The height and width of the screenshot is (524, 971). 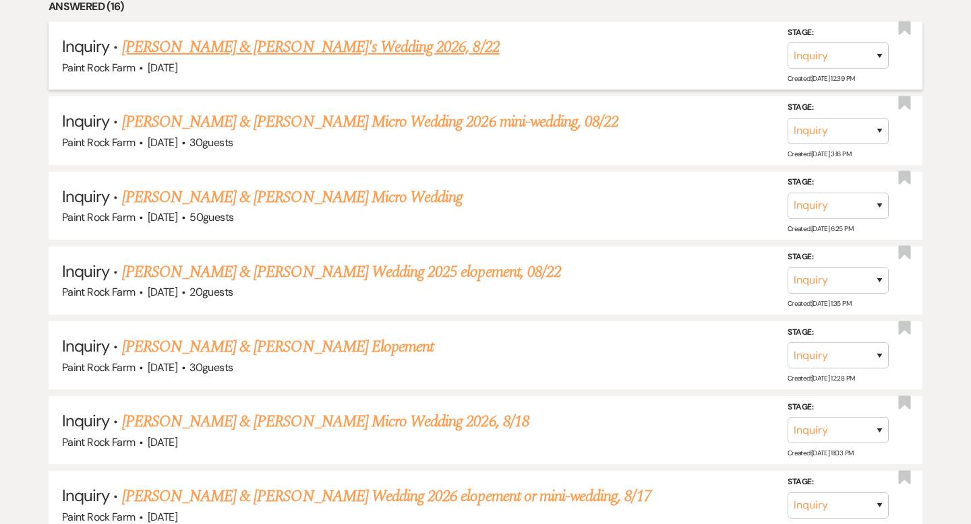 I want to click on span: 50 guests, so click(x=211, y=217).